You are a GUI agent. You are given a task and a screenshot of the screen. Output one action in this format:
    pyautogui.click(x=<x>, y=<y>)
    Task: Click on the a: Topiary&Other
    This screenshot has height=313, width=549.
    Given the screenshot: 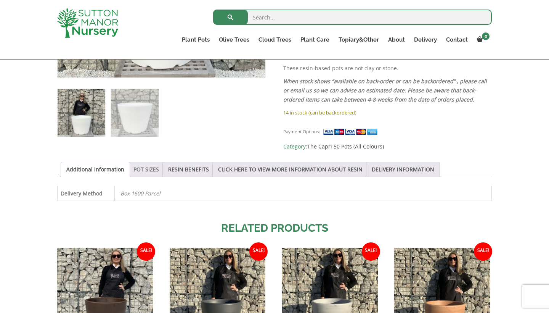 What is the action you would take?
    pyautogui.click(x=359, y=40)
    